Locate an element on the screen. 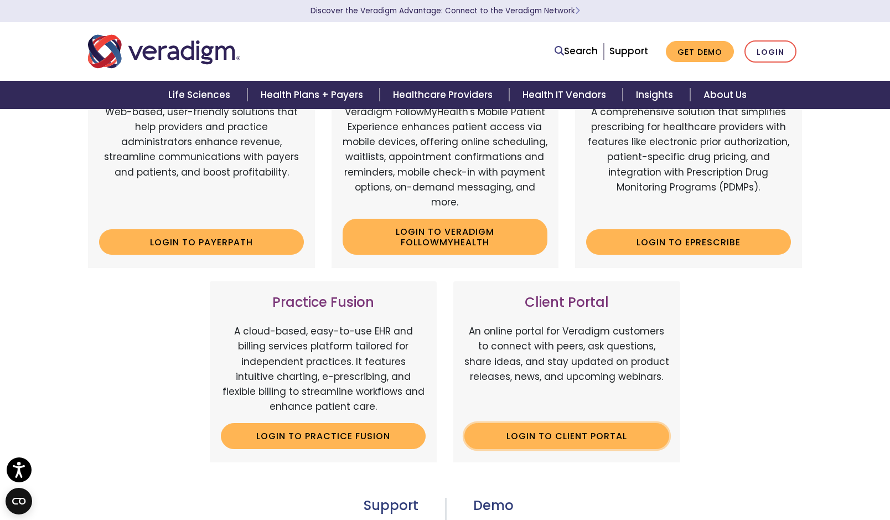  p: A cloud-based, easy-to-use EHR and billing services platform tailored for independent practices. ... is located at coordinates (323, 369).